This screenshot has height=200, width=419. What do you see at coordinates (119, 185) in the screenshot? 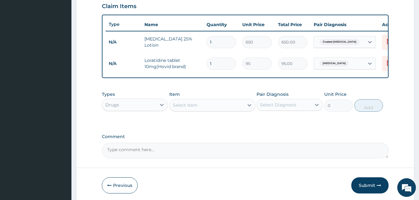
I see `button: Previous` at bounding box center [119, 185].